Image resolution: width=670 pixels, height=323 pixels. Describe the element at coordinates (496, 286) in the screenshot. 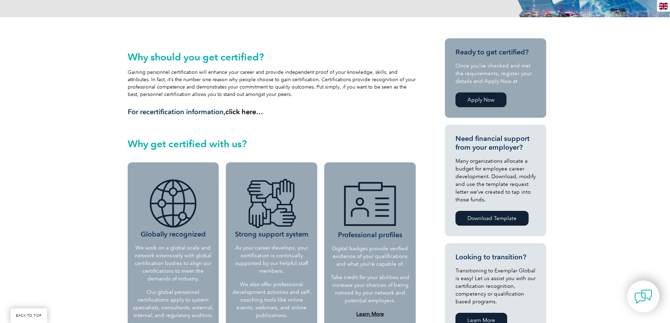

I see `p: Transitioning to Exemplar Global is easy! Let us assist you with our certification recognition, c...` at that location.